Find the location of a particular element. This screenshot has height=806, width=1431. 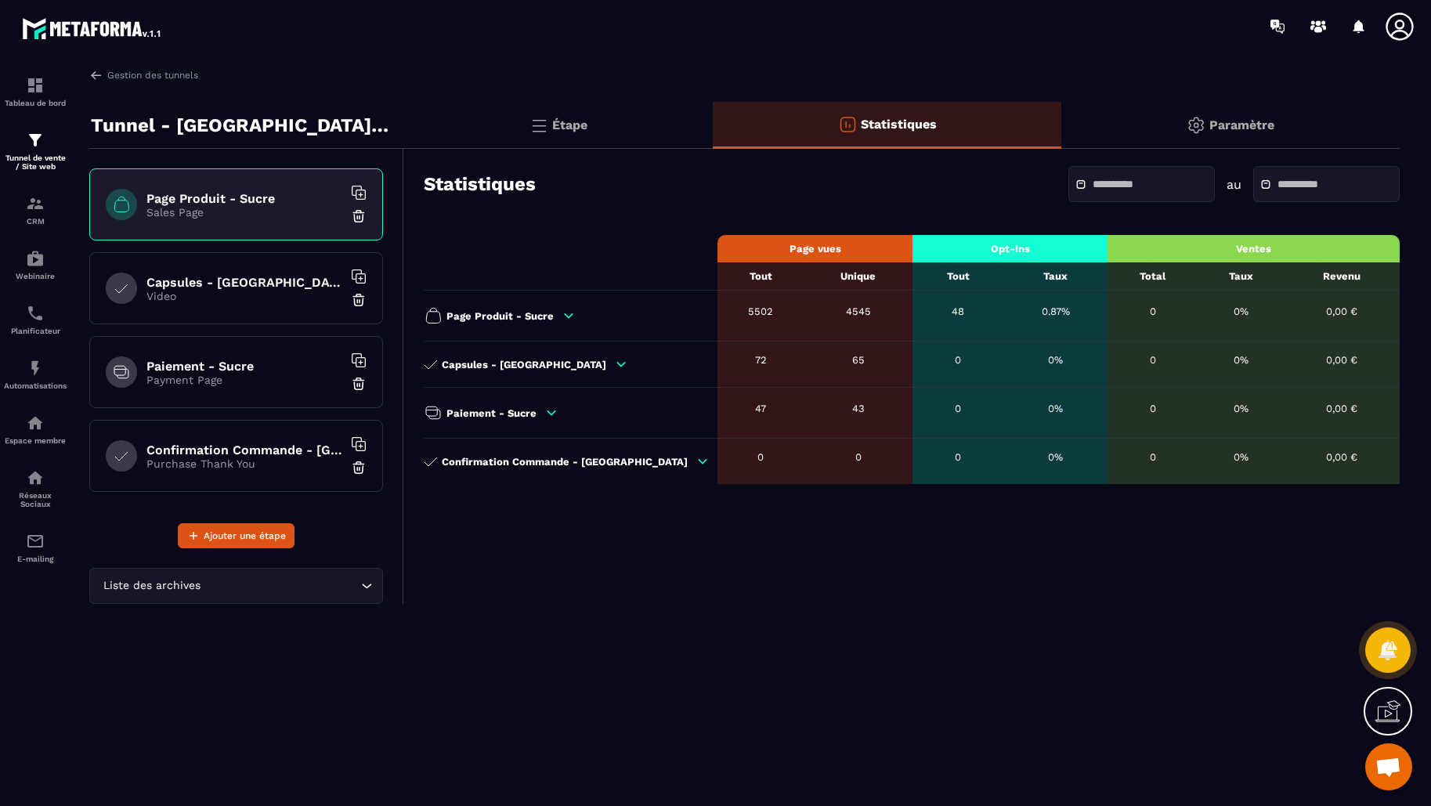

p: Réseaux Sociaux is located at coordinates (35, 500).